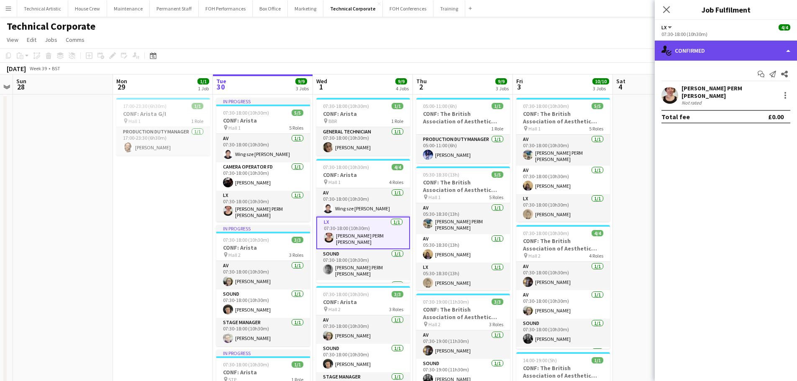 Image resolution: width=797 pixels, height=381 pixels. Describe the element at coordinates (563, 160) in the screenshot. I see `app-job-card: 07:30-18:00 (10h30m)5/5CONF: The British Association of Aesthetic Plastic Surgeons Hall 15 RolesA...` at that location.